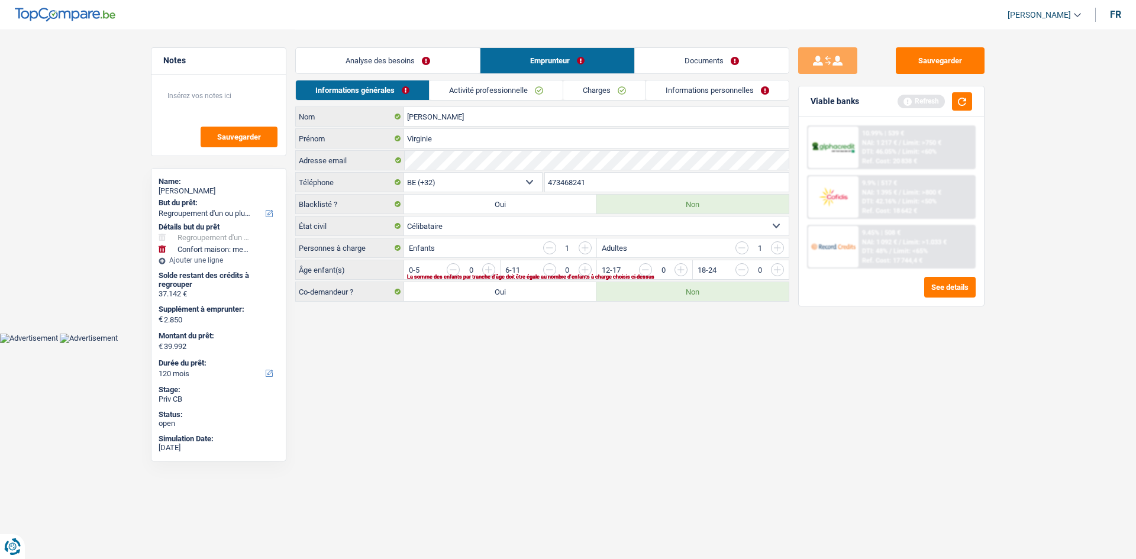  Describe the element at coordinates (879, 242) in the screenshot. I see `span: NAI: 1 092 €` at that location.